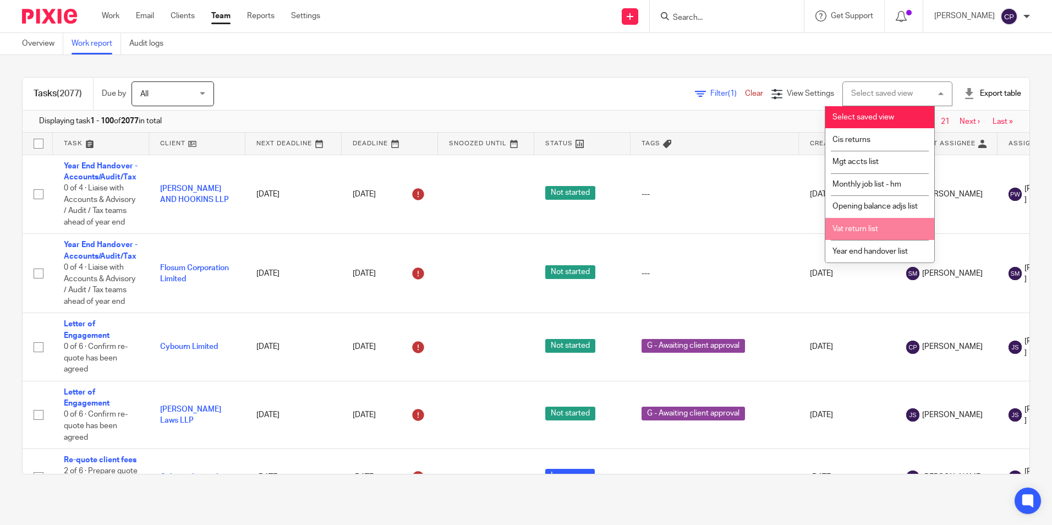 The width and height of the screenshot is (1052, 525). What do you see at coordinates (58, 94) in the screenshot?
I see `h1: Tasks` at bounding box center [58, 94].